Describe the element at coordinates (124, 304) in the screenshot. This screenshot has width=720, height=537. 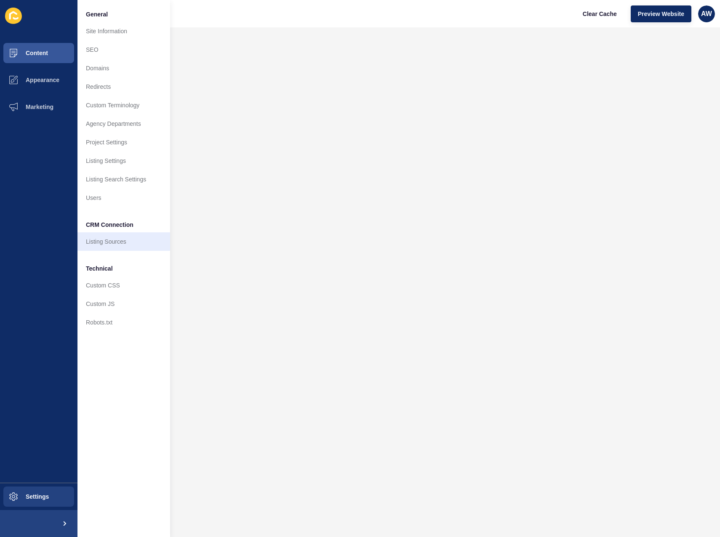
I see `a: Custom JS` at that location.